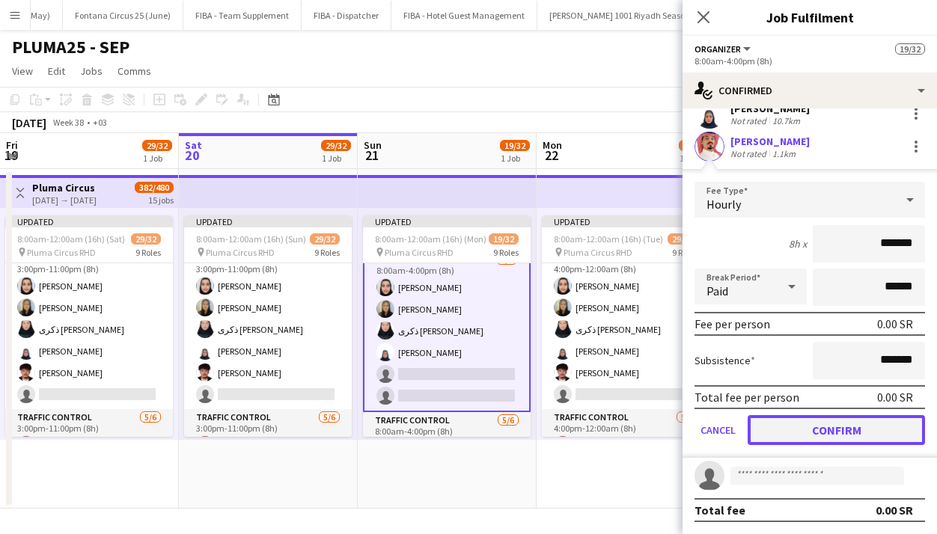  What do you see at coordinates (430, 239) in the screenshot?
I see `span: 8:00am-12:00am (16h) (Mon)` at bounding box center [430, 239].